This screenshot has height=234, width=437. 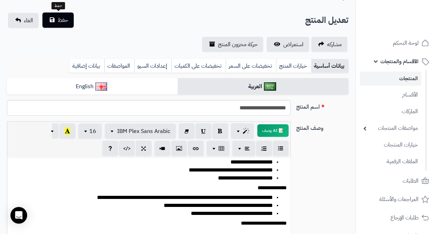 I want to click on a: تخفيضات على السعر, so click(x=250, y=66).